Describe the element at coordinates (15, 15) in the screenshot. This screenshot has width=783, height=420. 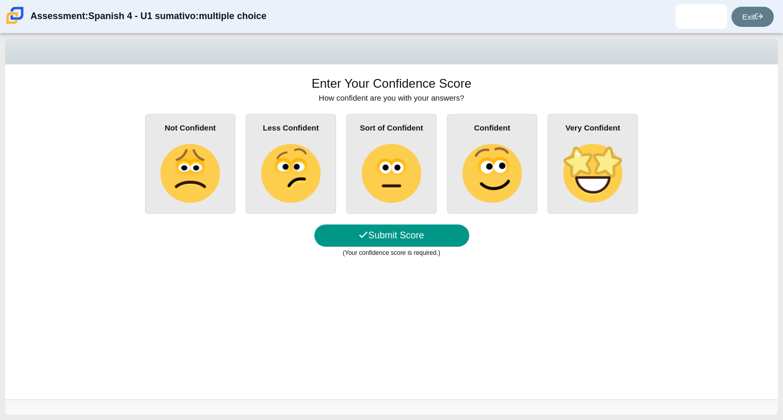
I see `img: Carmen School of Science & Technology` at that location.